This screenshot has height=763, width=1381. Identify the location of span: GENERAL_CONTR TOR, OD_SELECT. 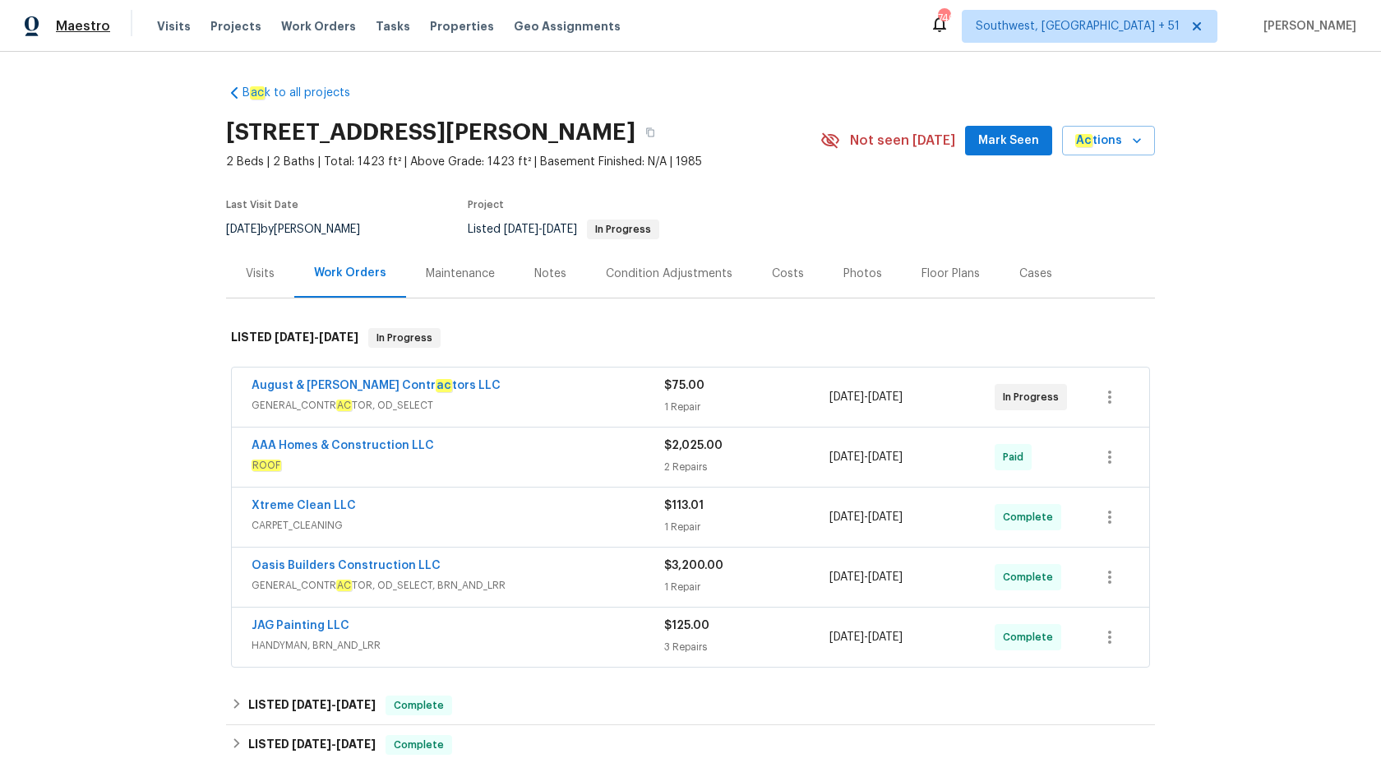
(458, 405).